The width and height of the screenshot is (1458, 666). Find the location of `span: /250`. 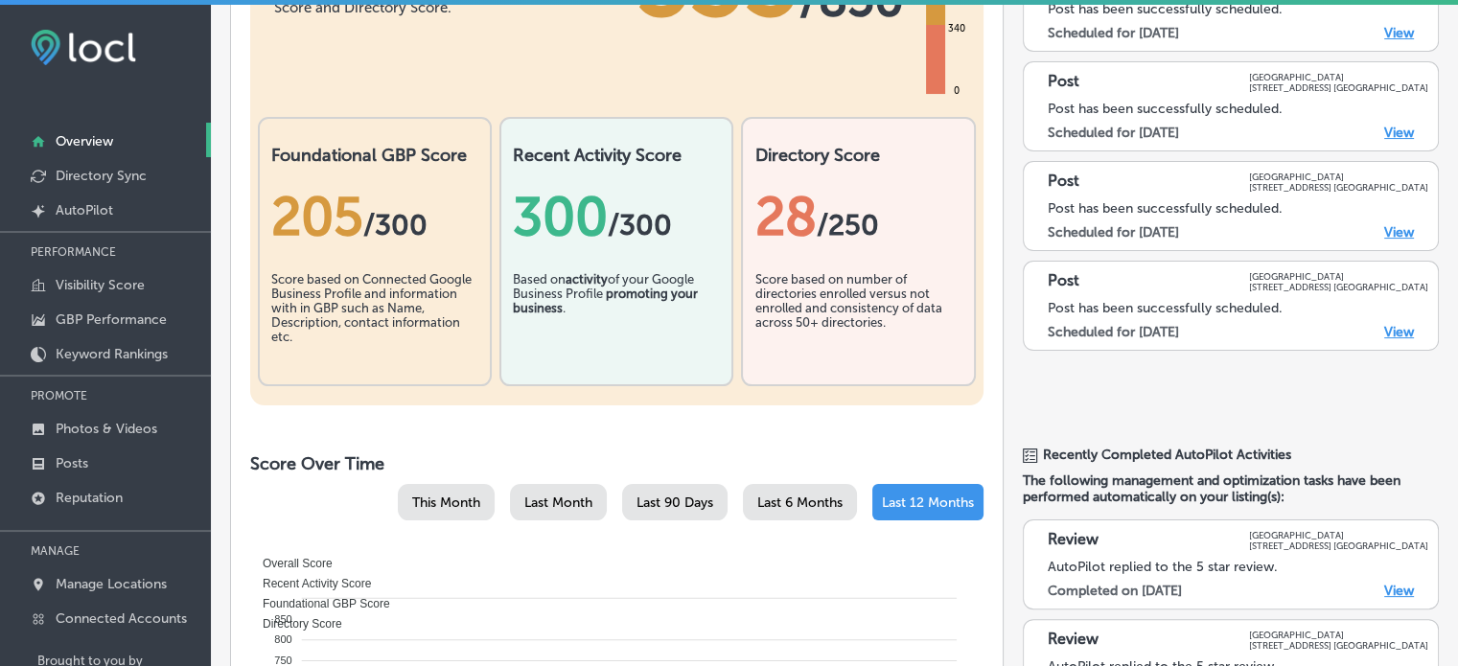

span: /250 is located at coordinates (846, 225).